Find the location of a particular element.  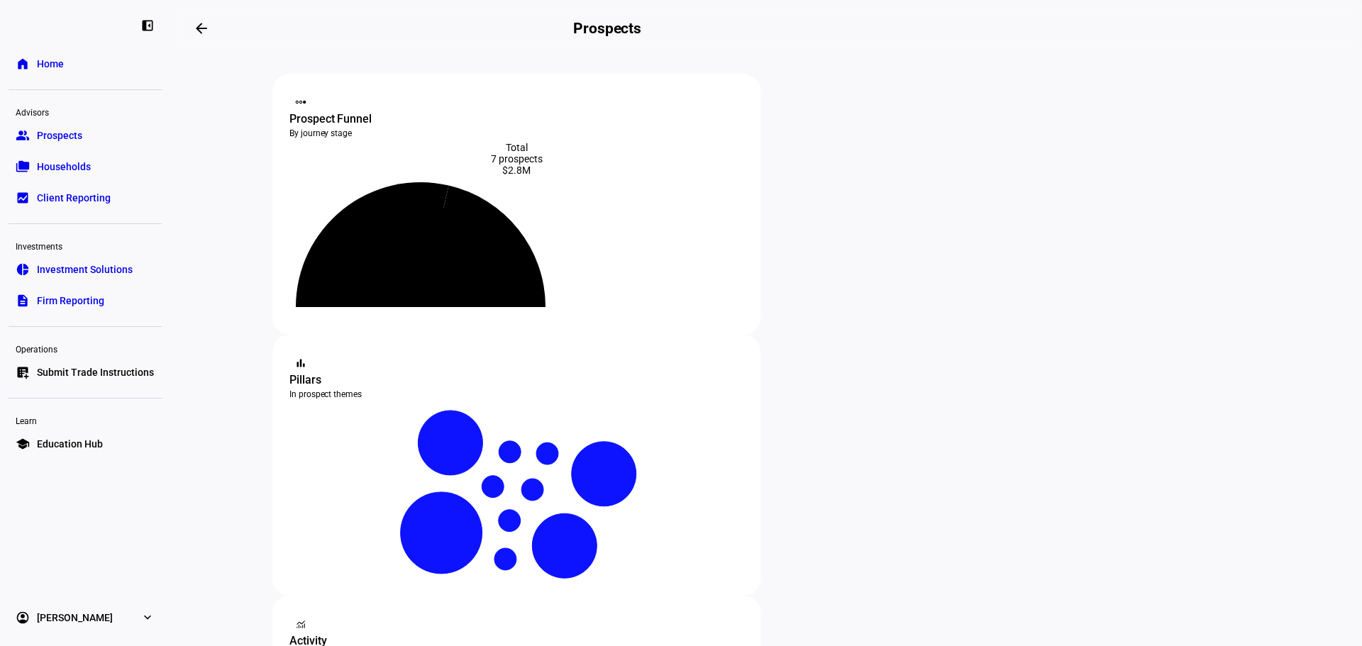

a: bid_landscapeClient Reporting is located at coordinates (85, 198).